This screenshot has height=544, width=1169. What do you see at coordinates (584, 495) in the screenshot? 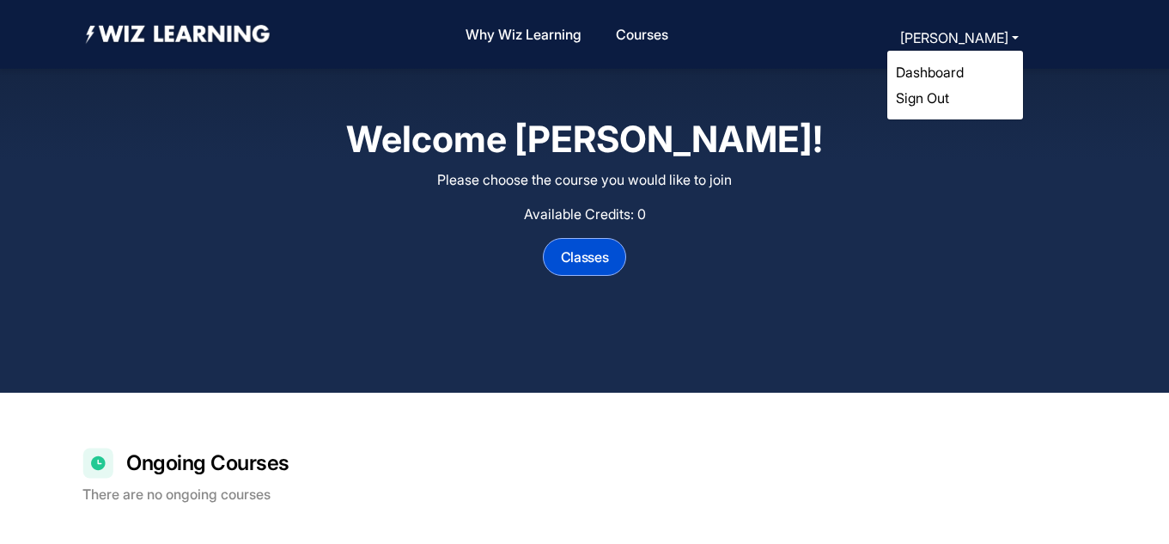
I see `h2: There are no ongoing courses` at bounding box center [584, 495].